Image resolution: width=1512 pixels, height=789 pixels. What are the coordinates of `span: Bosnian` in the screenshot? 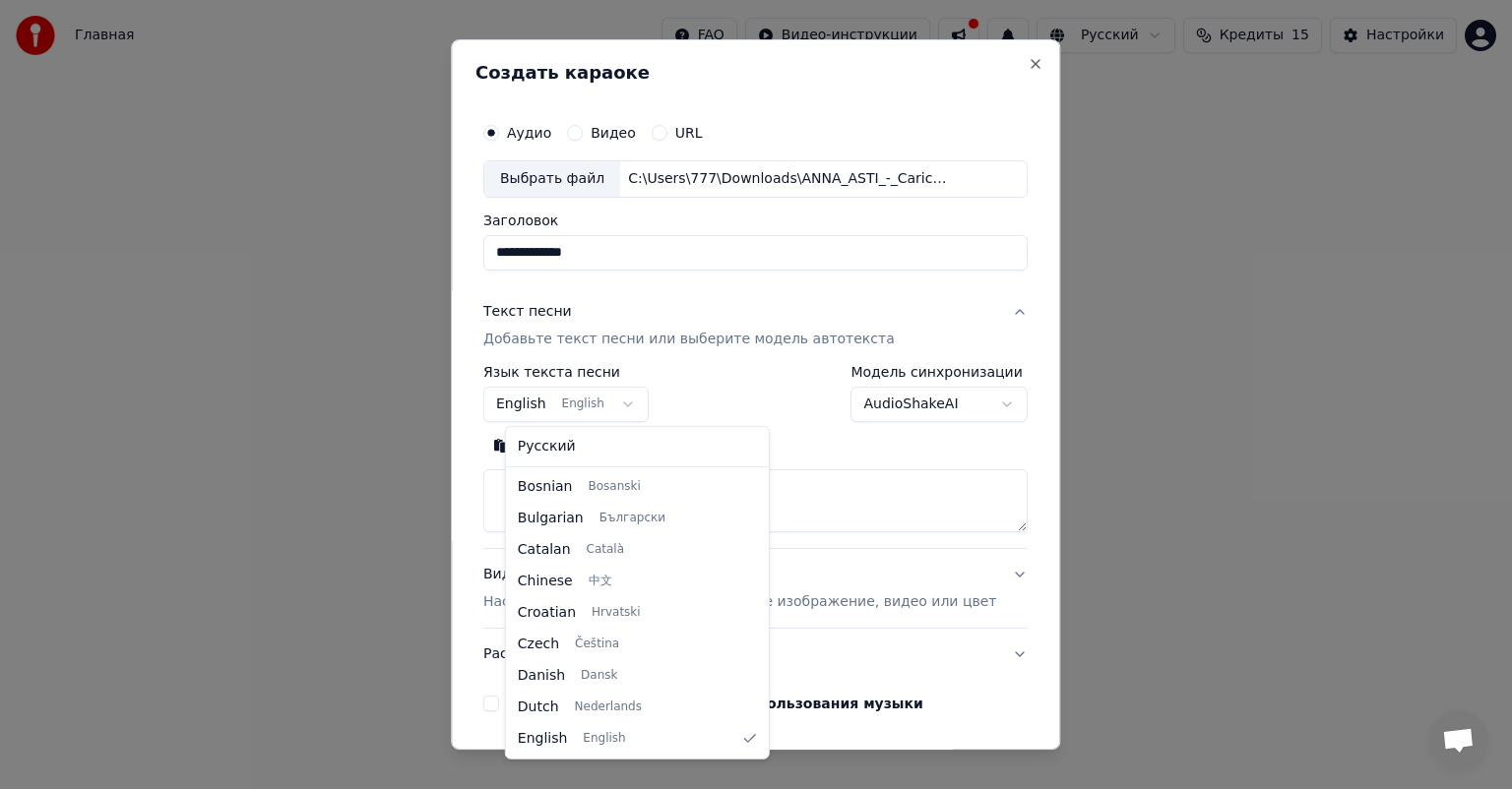 It's located at (546, 487).